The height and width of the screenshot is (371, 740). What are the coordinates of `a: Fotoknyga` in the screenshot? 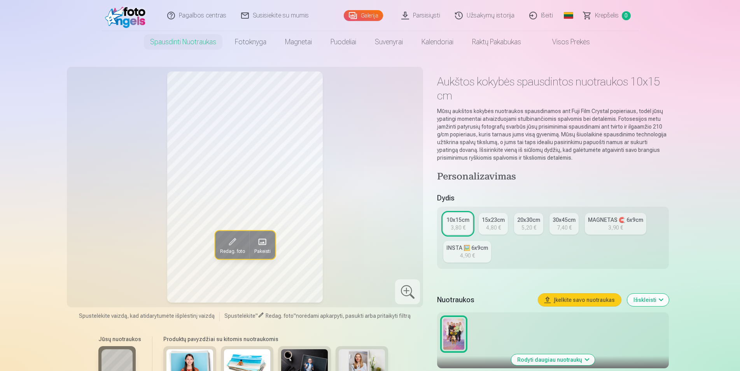 It's located at (250, 42).